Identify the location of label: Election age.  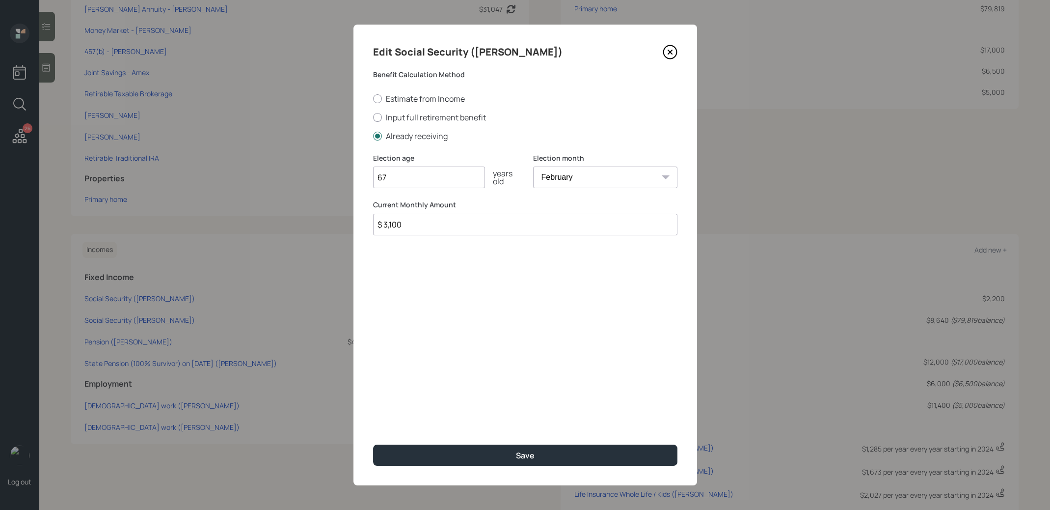
(445, 158).